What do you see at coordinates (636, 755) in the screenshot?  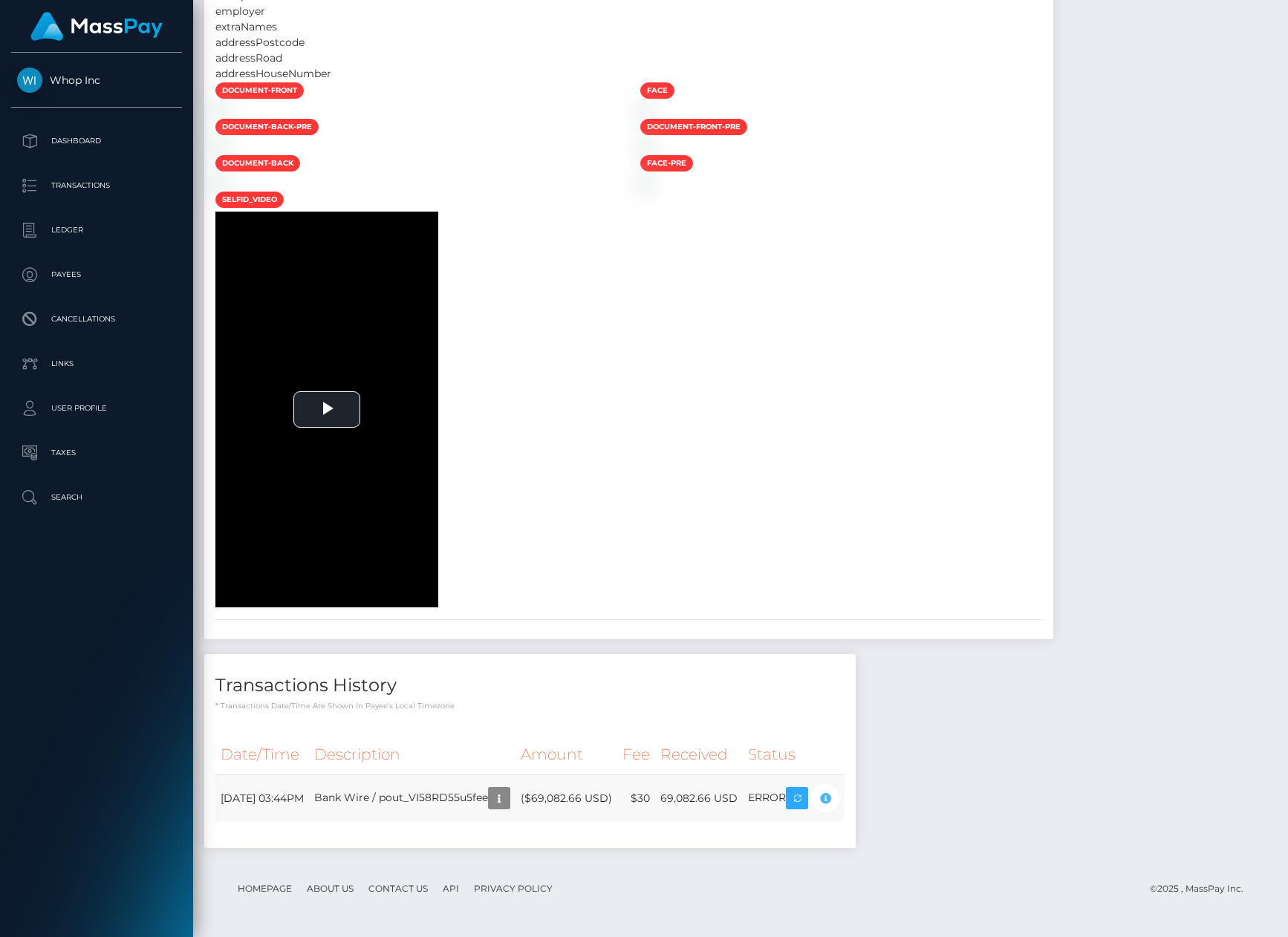 I see `th: Fee` at bounding box center [636, 755].